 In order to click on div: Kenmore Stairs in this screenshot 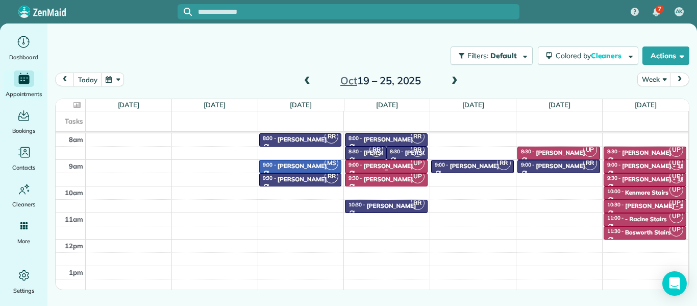, I will do `click(646, 192)`.